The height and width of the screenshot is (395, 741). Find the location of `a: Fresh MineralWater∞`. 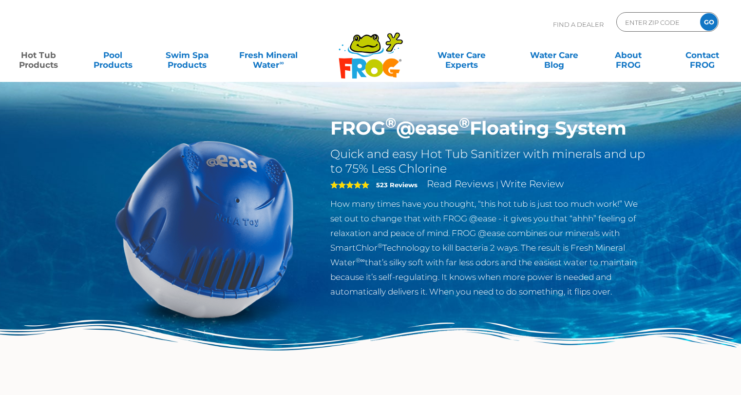

a: Fresh MineralWater∞ is located at coordinates (269, 55).